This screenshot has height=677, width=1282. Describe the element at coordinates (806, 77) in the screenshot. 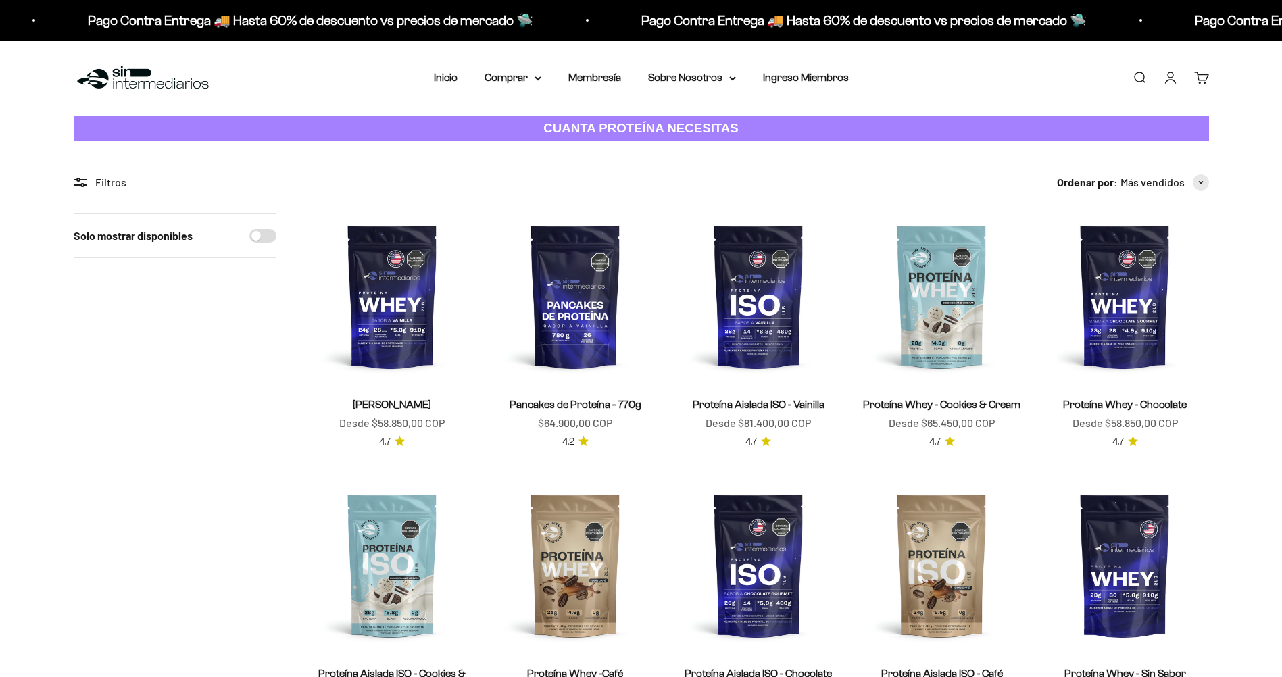

I see `a: Ingreso Miembros` at that location.